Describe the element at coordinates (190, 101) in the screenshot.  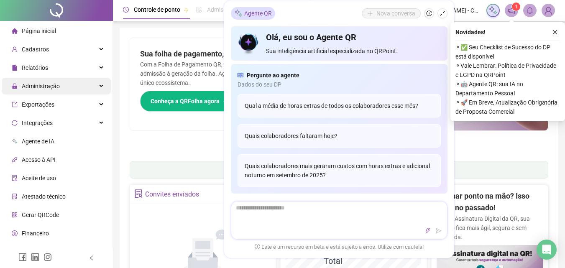
I see `button: Conheça a QRFolha agora` at that location.